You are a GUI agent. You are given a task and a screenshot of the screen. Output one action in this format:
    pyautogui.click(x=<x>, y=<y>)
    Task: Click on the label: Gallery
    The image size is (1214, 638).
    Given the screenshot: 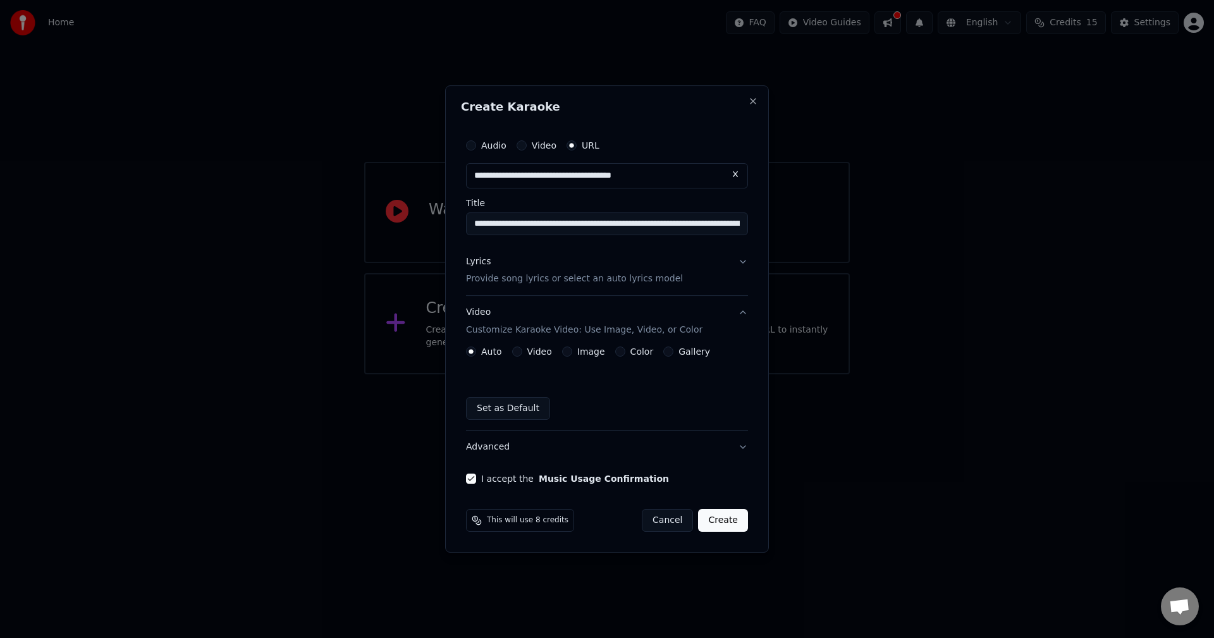 What is the action you would take?
    pyautogui.click(x=695, y=352)
    